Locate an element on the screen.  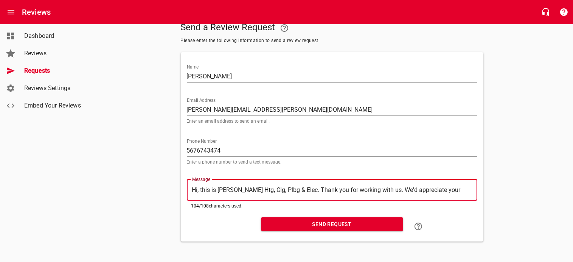
h5: Send a Review Request is located at coordinates (332, 28).